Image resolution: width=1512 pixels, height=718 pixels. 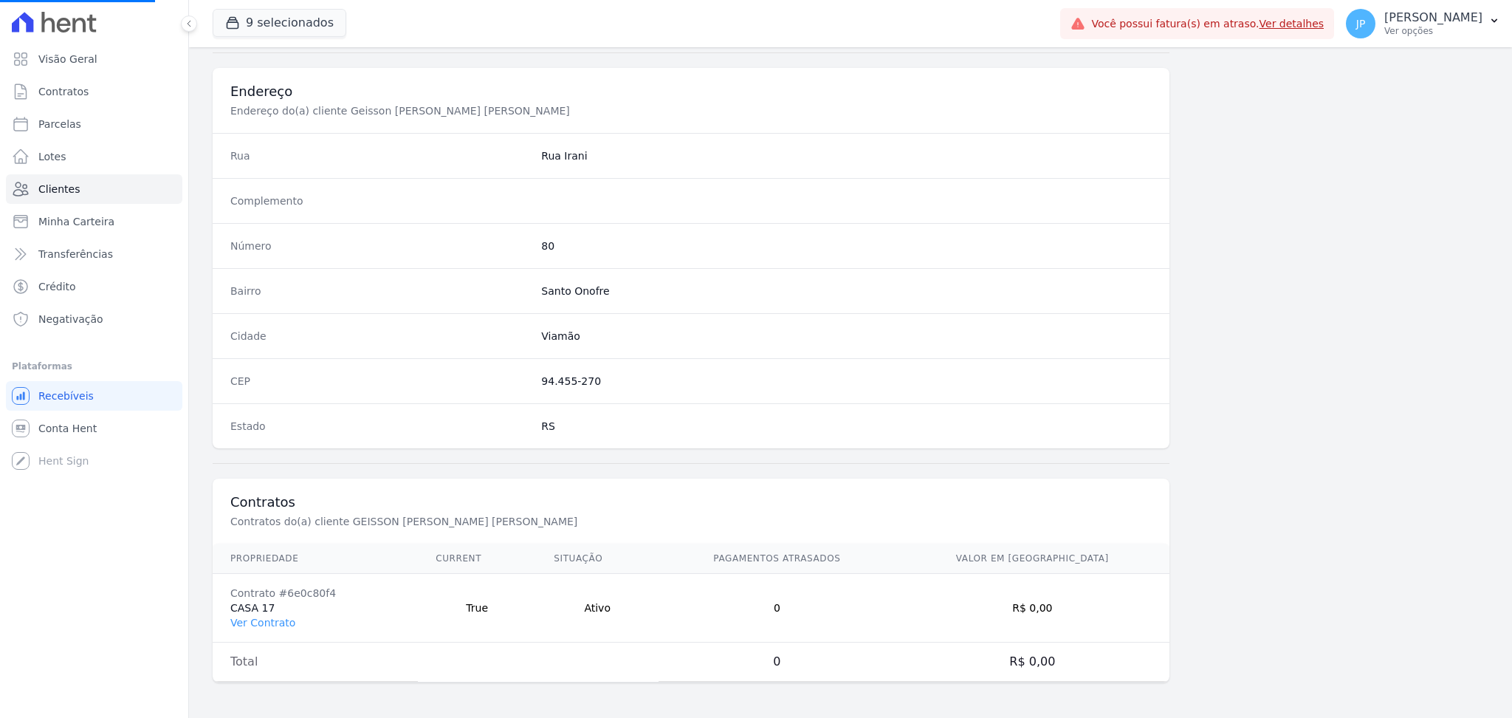 What do you see at coordinates (691, 502) in the screenshot?
I see `h3: Contratos` at bounding box center [691, 502].